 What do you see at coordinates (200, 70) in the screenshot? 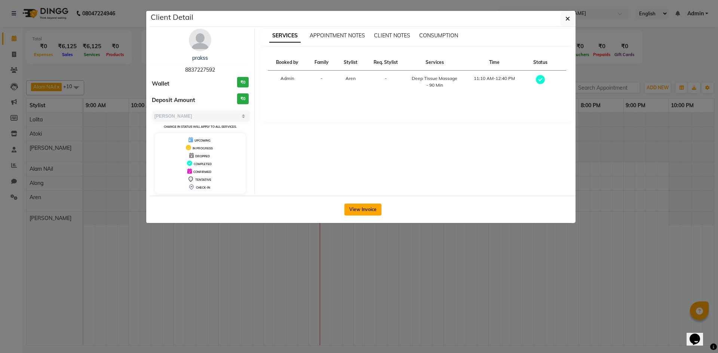
I see `span: 8837227592` at bounding box center [200, 70].